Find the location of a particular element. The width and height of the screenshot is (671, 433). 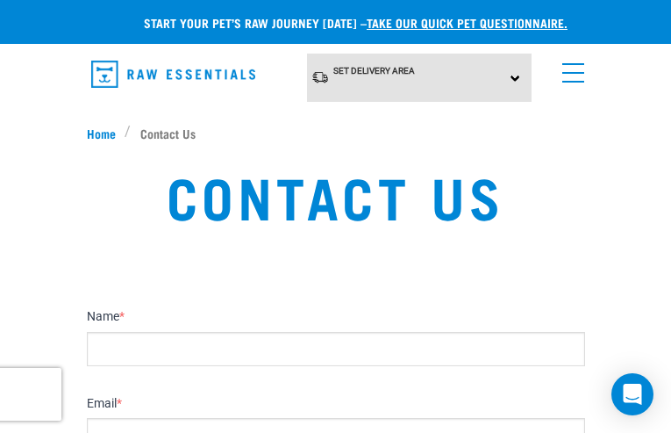

a: Home is located at coordinates (106, 133).